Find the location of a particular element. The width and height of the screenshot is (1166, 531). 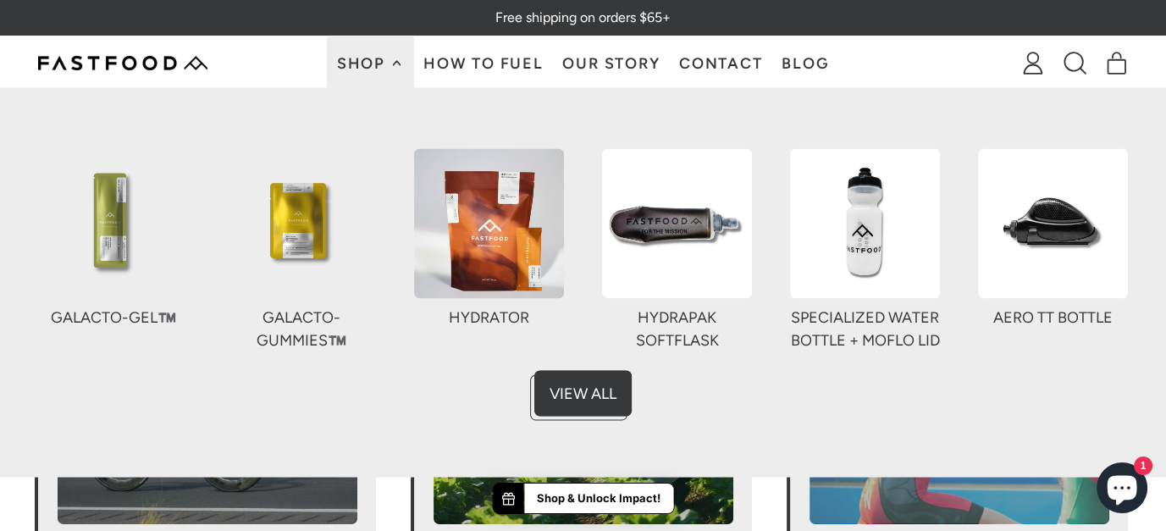

a: Our Story is located at coordinates (611, 63).